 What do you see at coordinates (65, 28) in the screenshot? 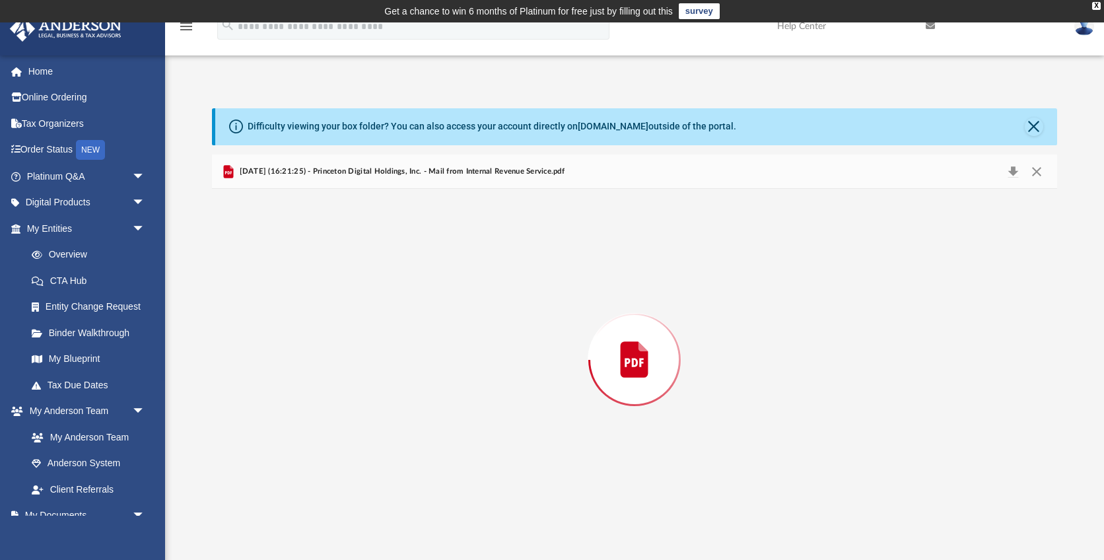
I see `img: Anderson Advisors Platinum Portal` at bounding box center [65, 28].